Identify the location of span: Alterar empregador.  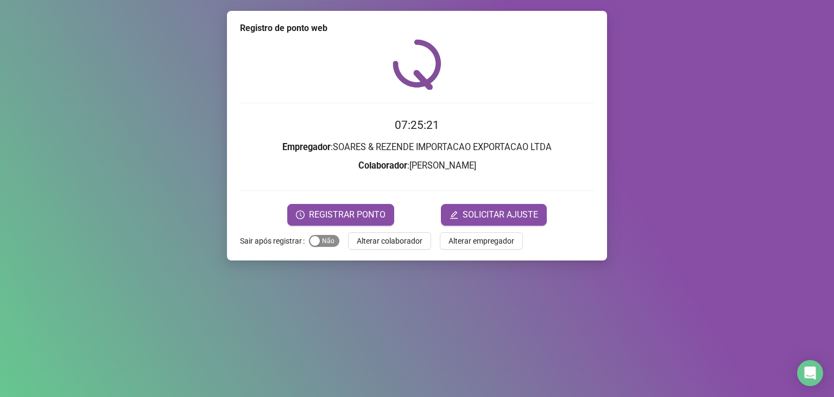
(481, 241).